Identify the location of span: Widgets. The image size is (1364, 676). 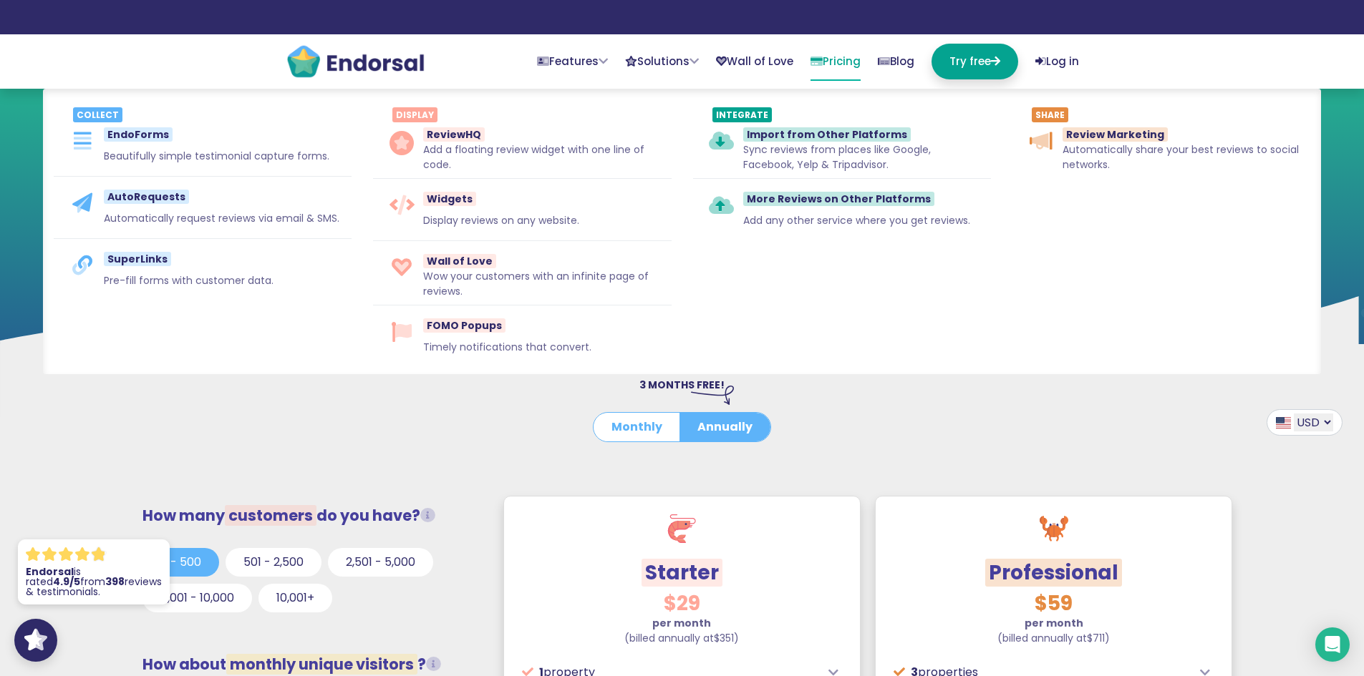
(450, 199).